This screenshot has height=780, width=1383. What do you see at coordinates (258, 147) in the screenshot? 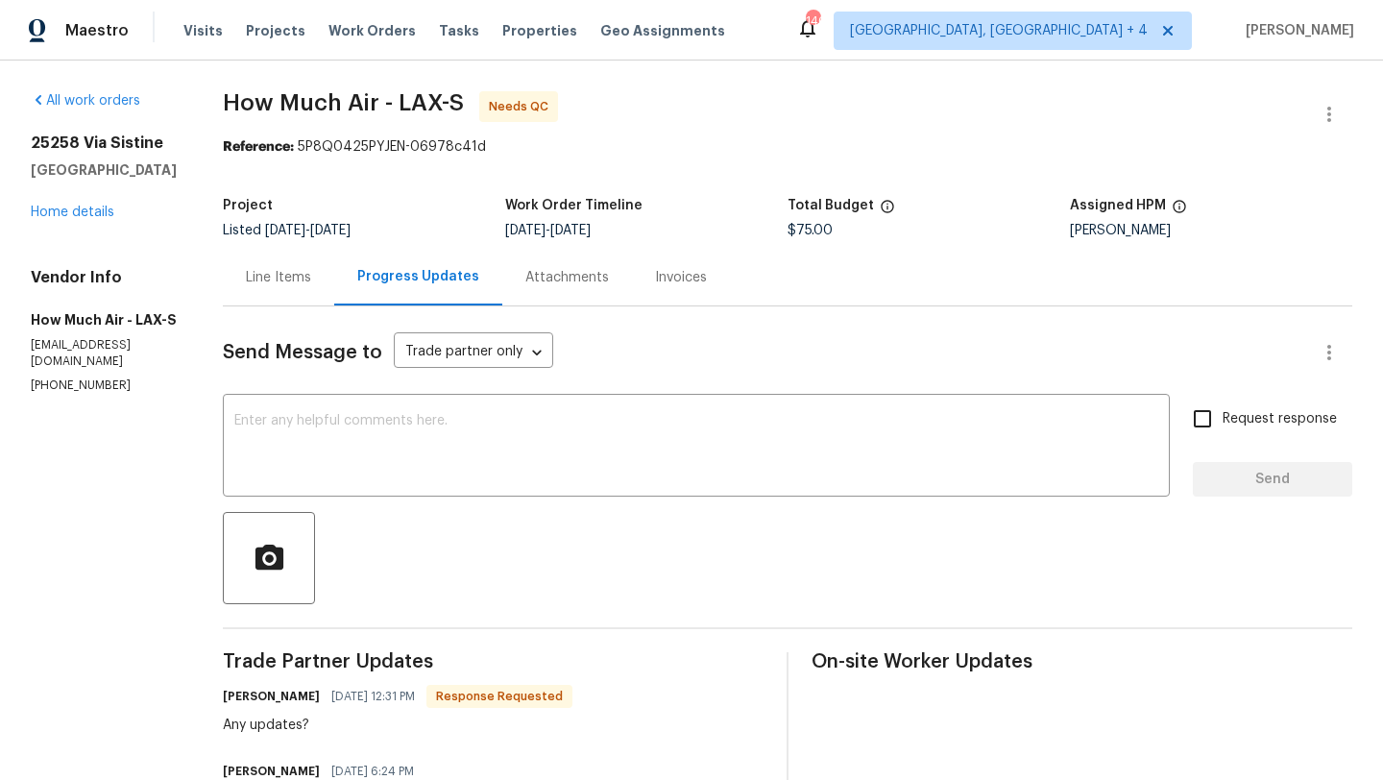
I see `b: Reference:` at bounding box center [258, 147].